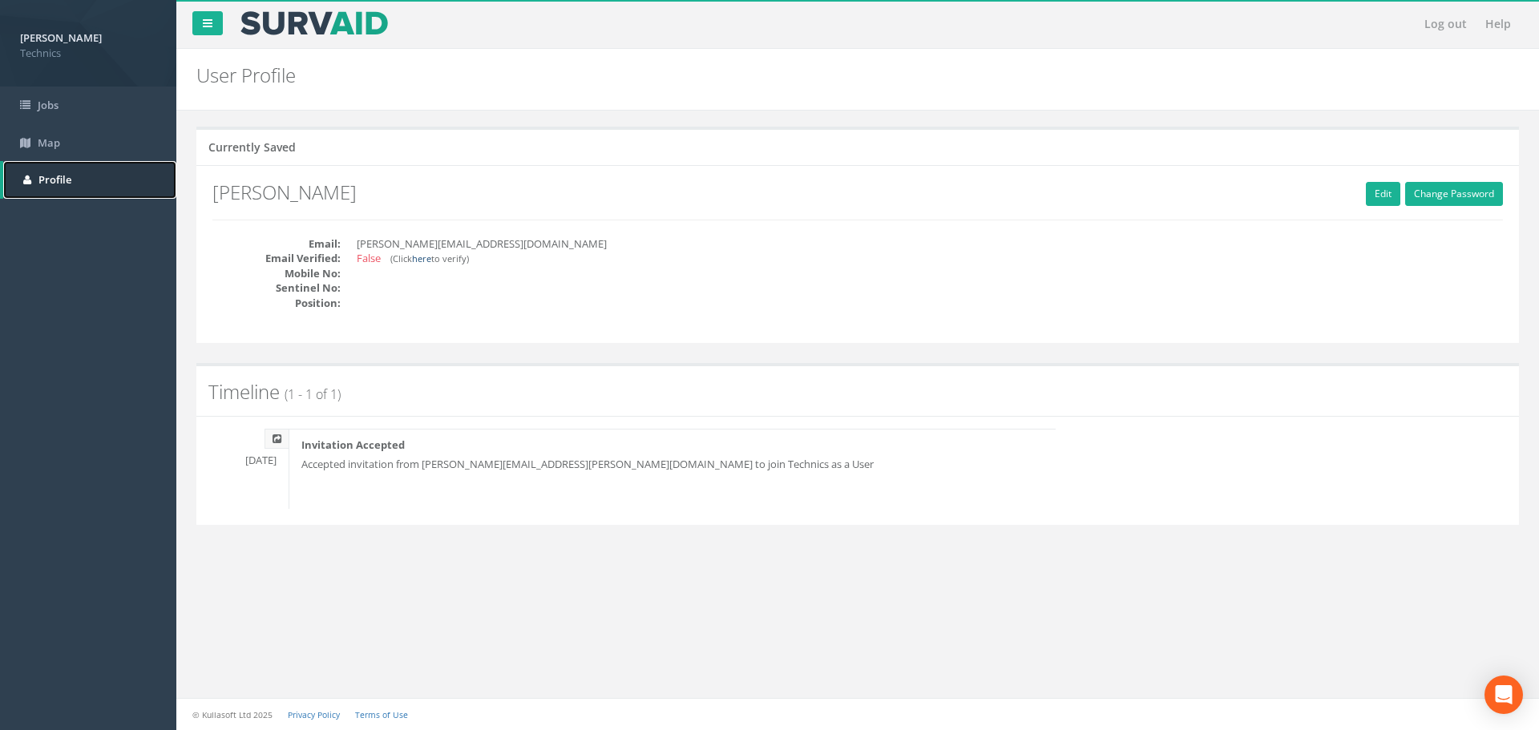 The height and width of the screenshot is (730, 1539). What do you see at coordinates (252, 147) in the screenshot?
I see `h5: Currently Saved` at bounding box center [252, 147].